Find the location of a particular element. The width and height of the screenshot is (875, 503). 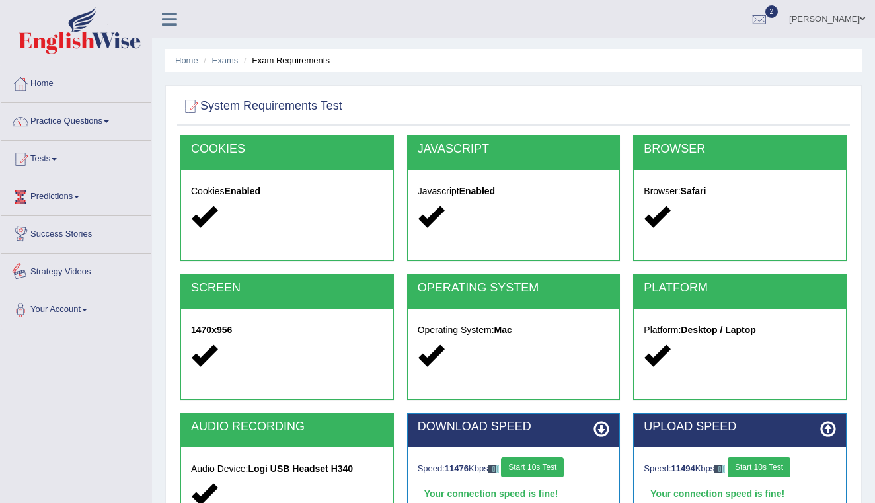

h2: UPLOAD SPEED is located at coordinates (740, 427).